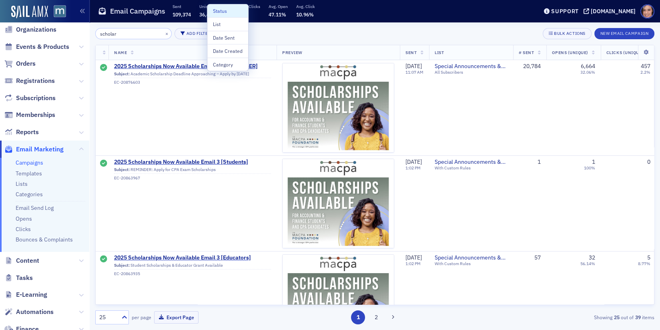  What do you see at coordinates (133, 34) in the screenshot?
I see `input: Search…` at bounding box center [133, 34].